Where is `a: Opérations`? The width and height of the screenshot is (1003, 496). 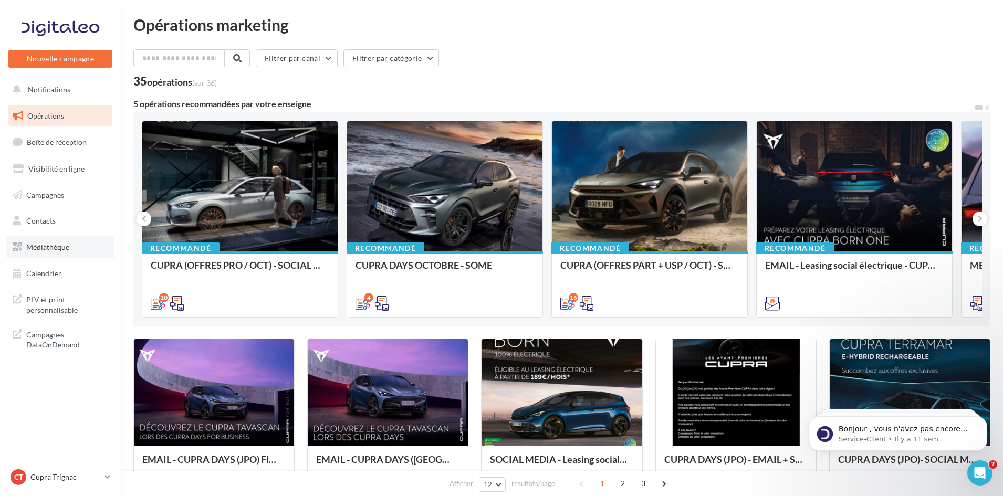
a: Opérations is located at coordinates (60, 116).